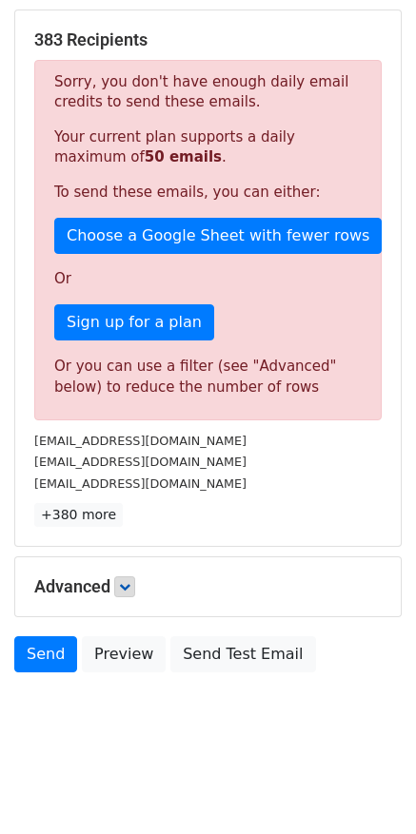  Describe the element at coordinates (207, 279) in the screenshot. I see `p: Or` at that location.